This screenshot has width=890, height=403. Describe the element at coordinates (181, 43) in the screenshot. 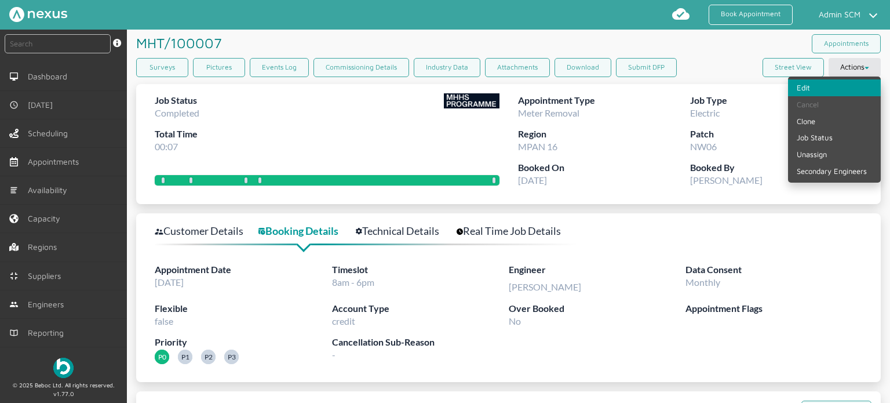

I see `h1: MHT/100007 ️️️` at that location.